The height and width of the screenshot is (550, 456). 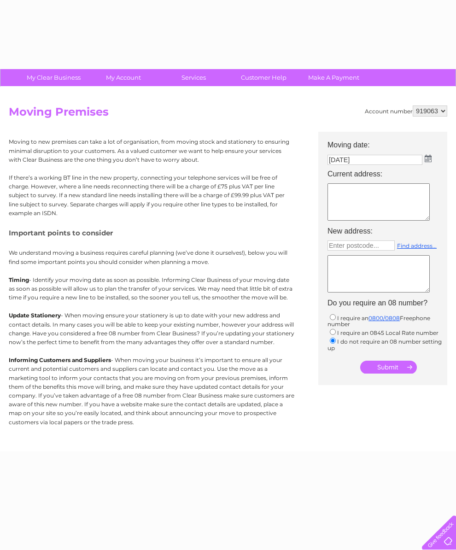 What do you see at coordinates (53, 77) in the screenshot?
I see `a: My Clear Business` at bounding box center [53, 77].